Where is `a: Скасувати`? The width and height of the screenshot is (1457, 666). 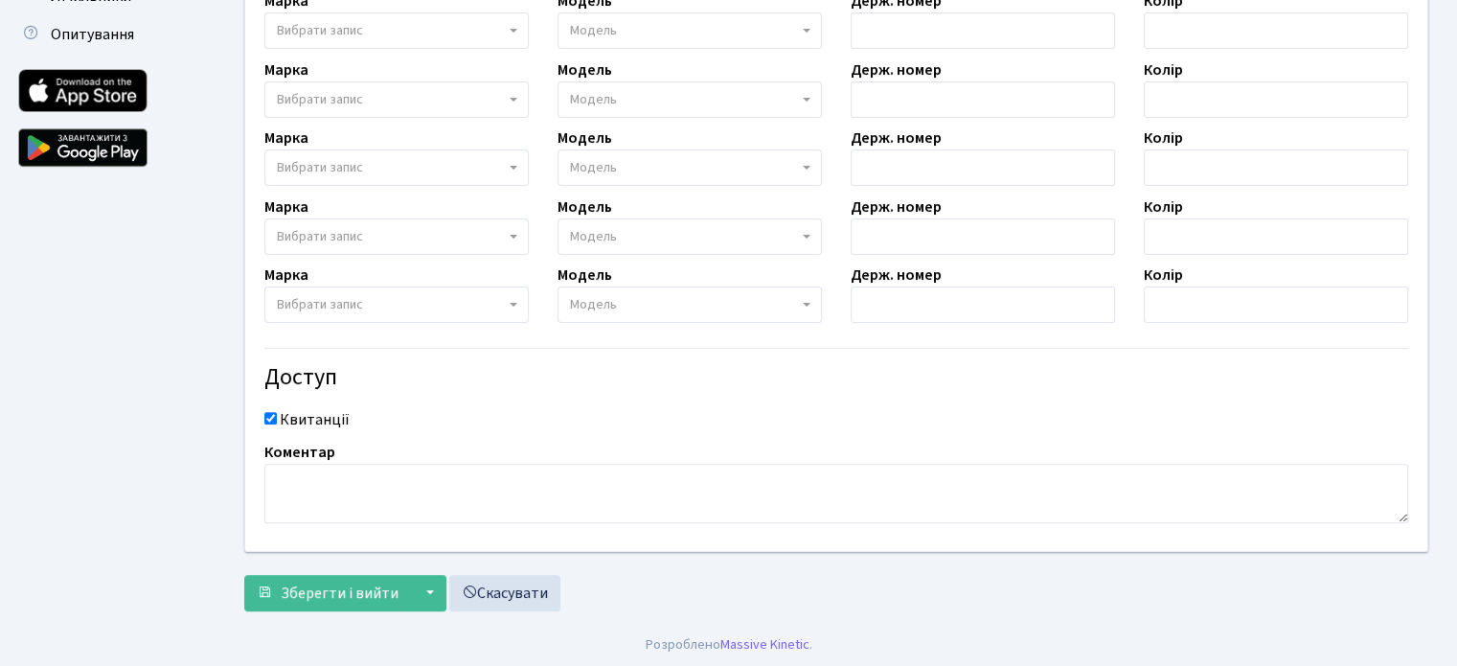 a: Скасувати is located at coordinates (505, 593).